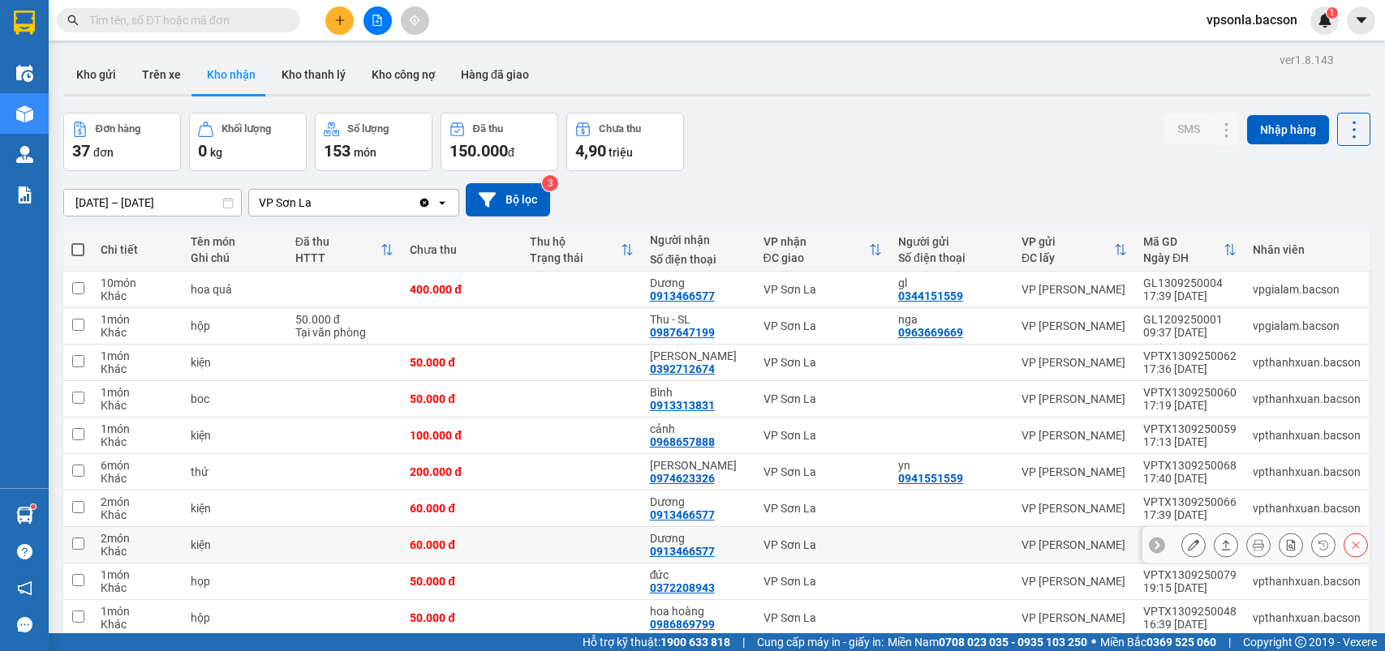 The height and width of the screenshot is (651, 1385). What do you see at coordinates (1193, 545) in the screenshot?
I see `div: Sửa đơn hàng` at bounding box center [1193, 545].